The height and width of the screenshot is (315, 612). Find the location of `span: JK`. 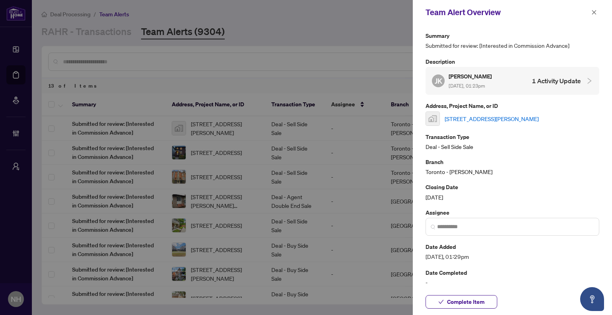

span: JK is located at coordinates (438, 81).